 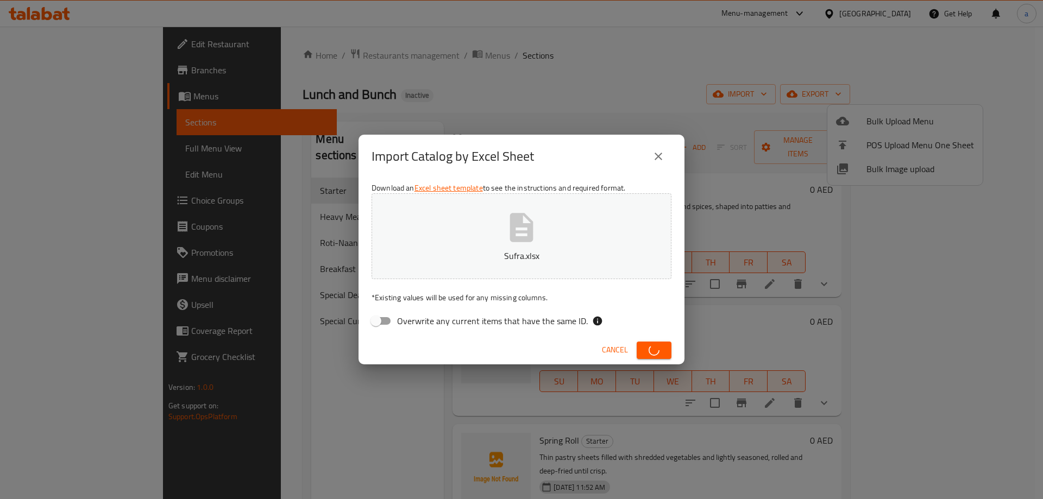 What do you see at coordinates (659, 157) in the screenshot?
I see `button: close` at bounding box center [659, 157].